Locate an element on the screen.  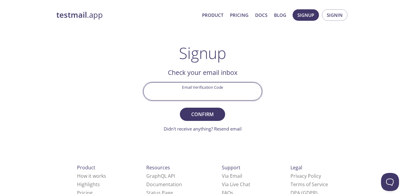
h2: Check your email inbox is located at coordinates (203, 72).